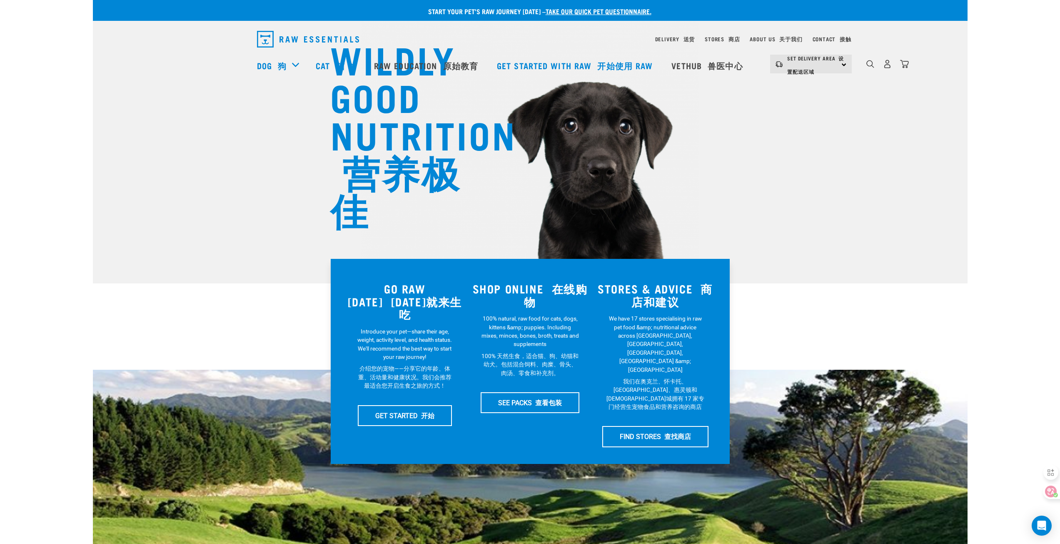 Image resolution: width=1060 pixels, height=544 pixels. I want to click on a: Cat 猫, so click(330, 65).